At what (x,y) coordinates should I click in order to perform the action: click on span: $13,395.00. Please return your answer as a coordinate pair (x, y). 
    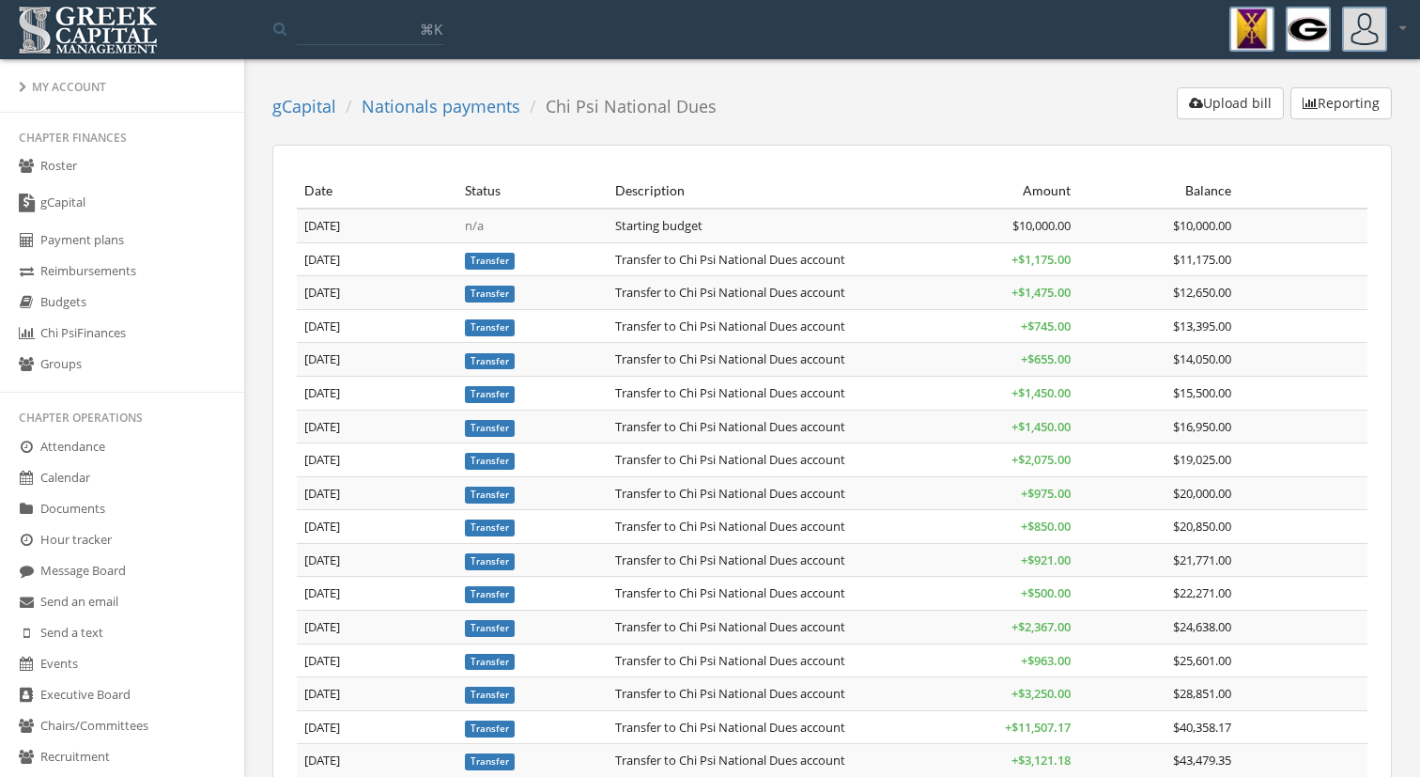
    Looking at the image, I should click on (1202, 326).